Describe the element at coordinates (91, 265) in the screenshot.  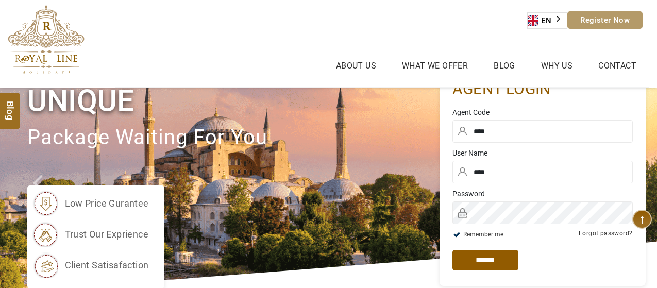
I see `li: client satisafaction` at that location.